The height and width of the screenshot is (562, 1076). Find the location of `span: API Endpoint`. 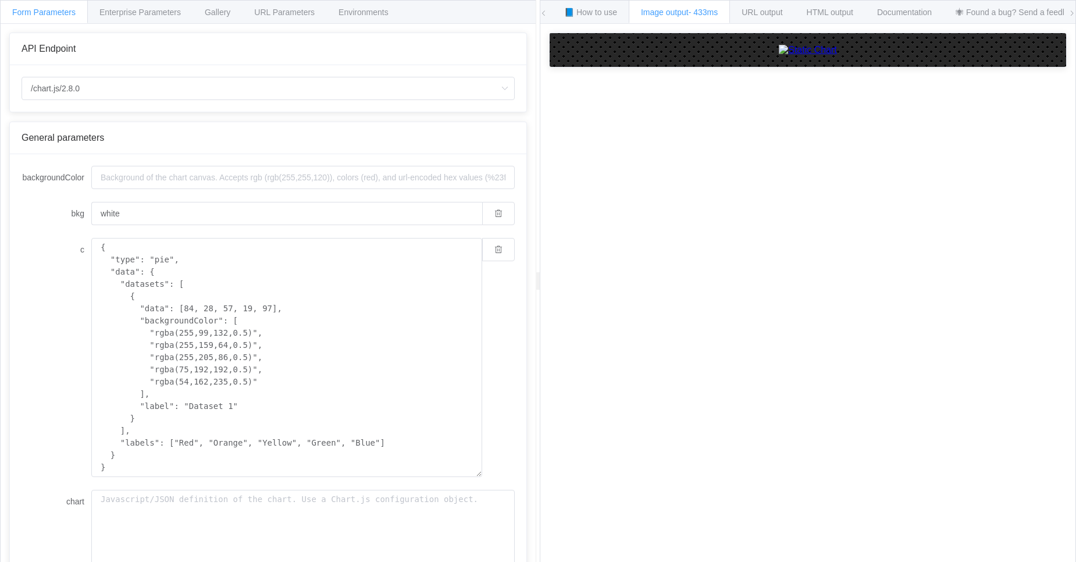

span: API Endpoint is located at coordinates (48, 48).